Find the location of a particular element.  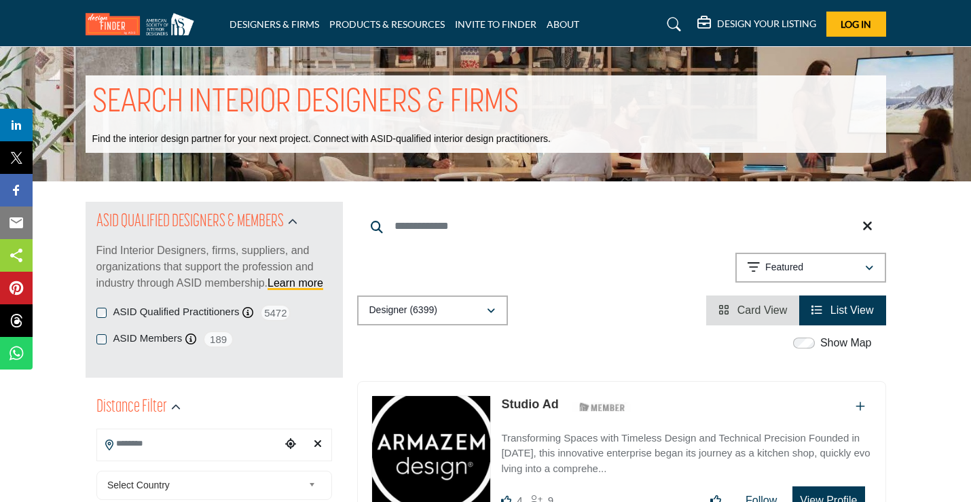

span: 189 is located at coordinates (218, 339).